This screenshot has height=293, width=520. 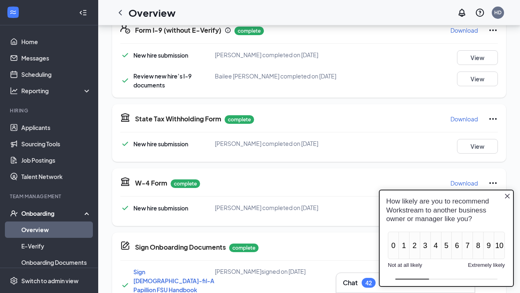 What do you see at coordinates (56, 42) in the screenshot?
I see `a: Home` at bounding box center [56, 42].